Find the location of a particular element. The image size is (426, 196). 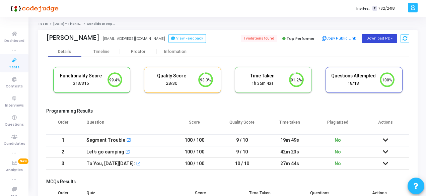

span: Questions is located at coordinates (14, 125).